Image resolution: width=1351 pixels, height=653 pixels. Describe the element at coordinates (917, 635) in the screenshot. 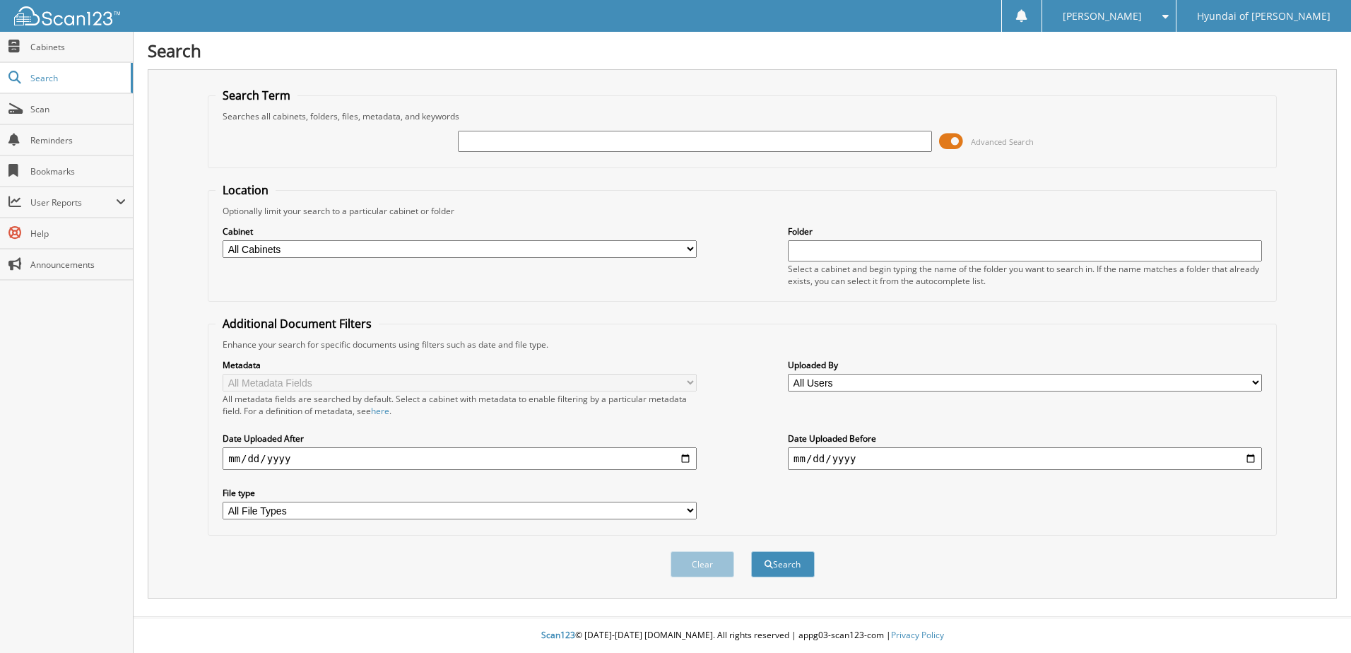

I see `a: Privacy Policy` at that location.